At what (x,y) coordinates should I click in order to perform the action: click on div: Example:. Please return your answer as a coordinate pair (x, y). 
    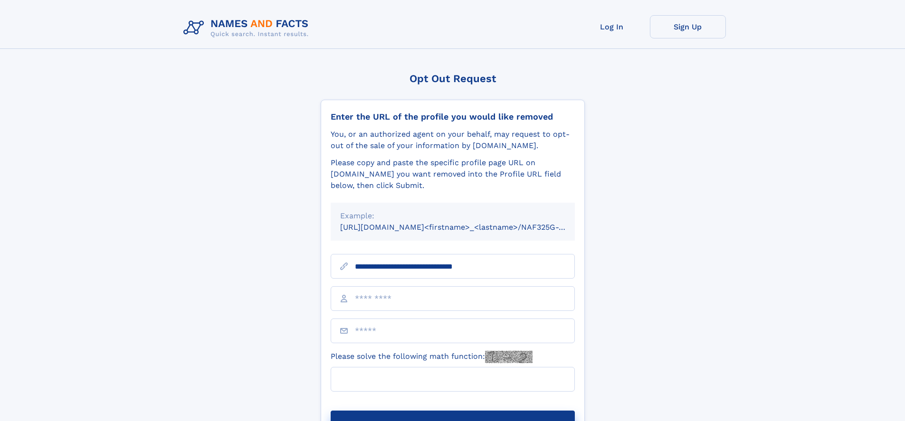
    Looking at the image, I should click on (453, 216).